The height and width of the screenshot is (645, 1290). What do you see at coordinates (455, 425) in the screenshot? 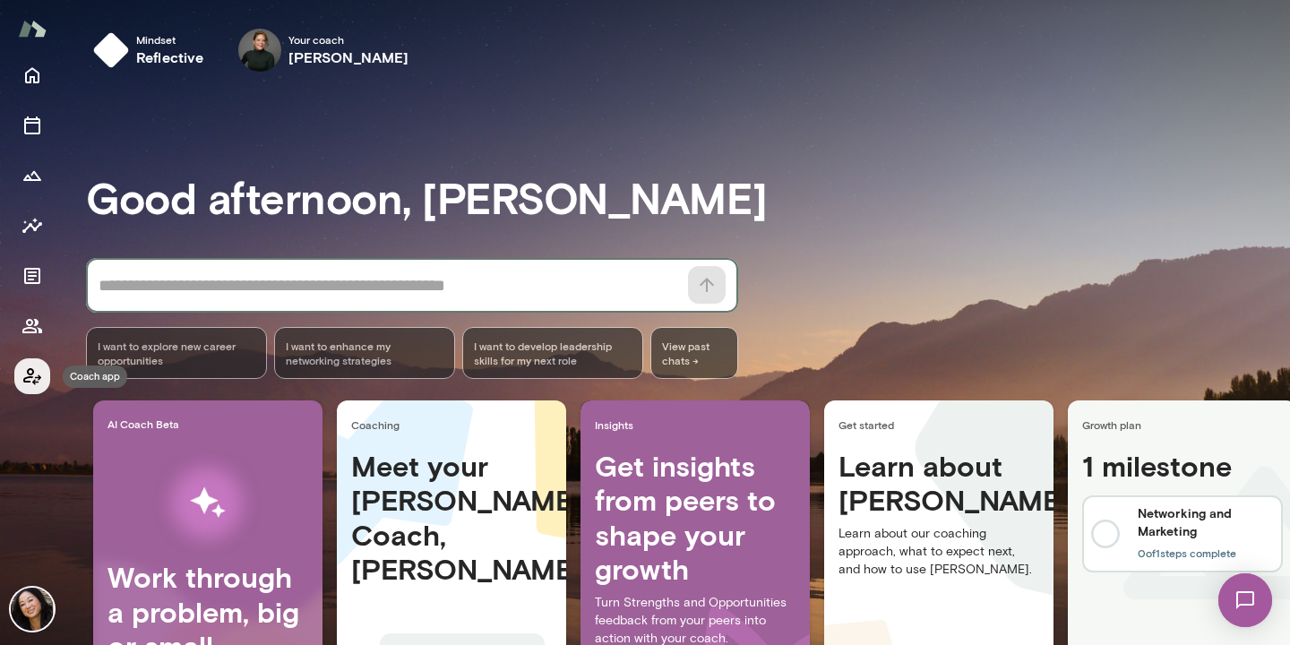
I see `span: Coaching` at bounding box center [455, 425].